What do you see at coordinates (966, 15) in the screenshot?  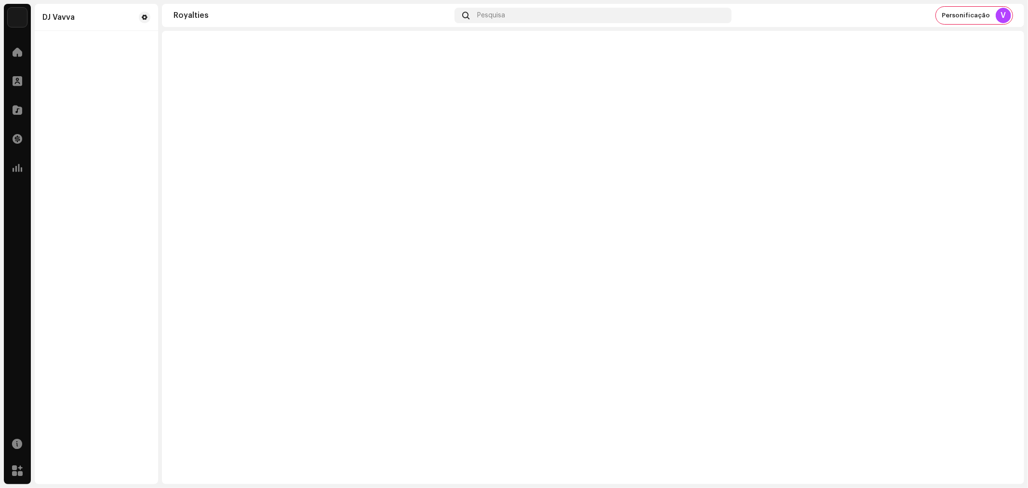 I see `span: Personificação` at bounding box center [966, 15].